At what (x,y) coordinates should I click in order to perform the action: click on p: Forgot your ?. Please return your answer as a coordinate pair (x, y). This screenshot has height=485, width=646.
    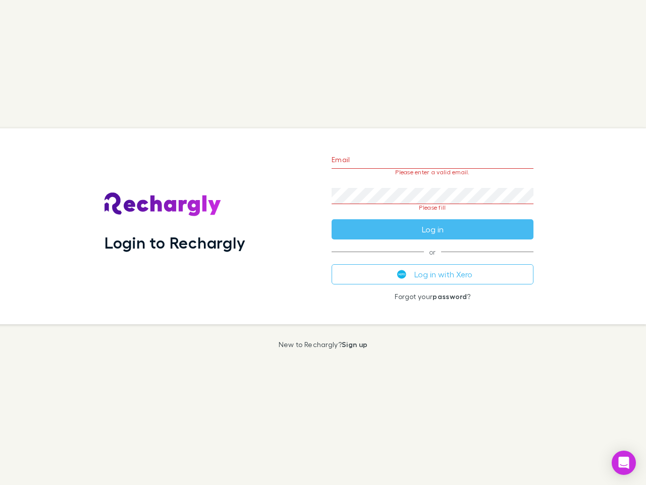
    Looking at the image, I should click on (433, 296).